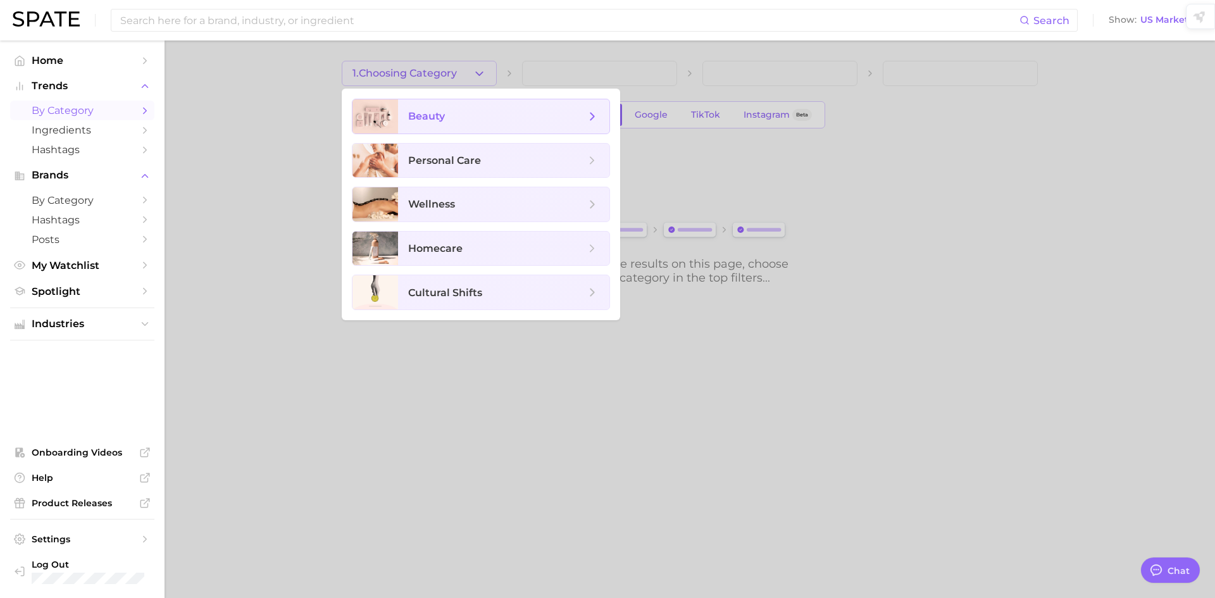  What do you see at coordinates (82, 239) in the screenshot?
I see `span: Posts` at bounding box center [82, 239].